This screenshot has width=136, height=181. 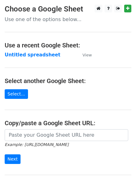 What do you see at coordinates (68, 123) in the screenshot?
I see `h4: Copy/paste a Google Sheet URL:` at bounding box center [68, 123].